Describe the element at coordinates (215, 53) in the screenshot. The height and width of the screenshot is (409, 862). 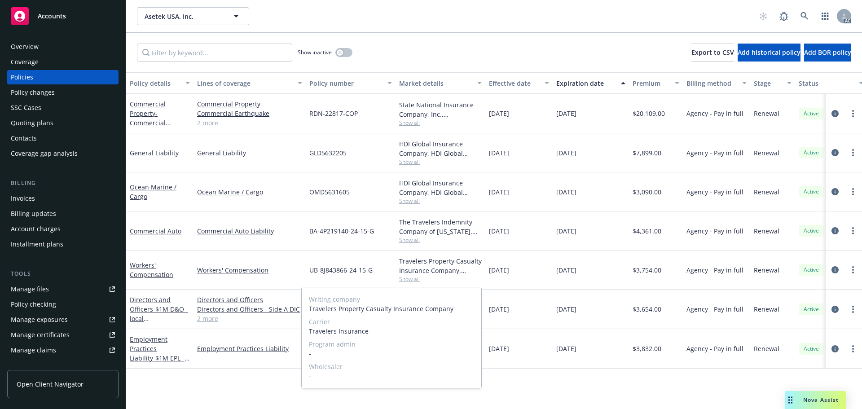
I see `input: Filter by keyword...` at that location.